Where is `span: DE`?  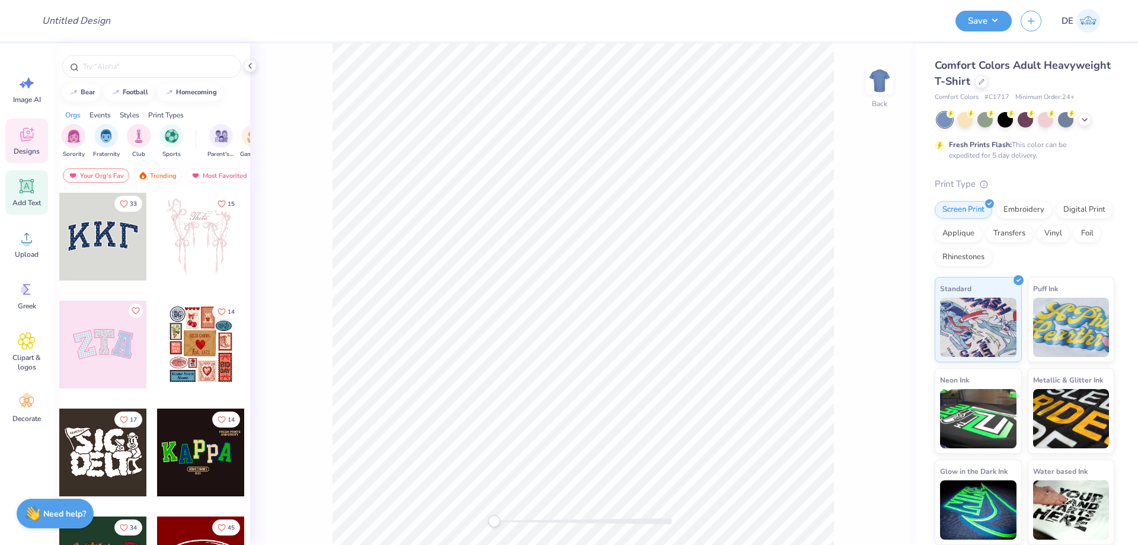 span: DE is located at coordinates (1068, 21).